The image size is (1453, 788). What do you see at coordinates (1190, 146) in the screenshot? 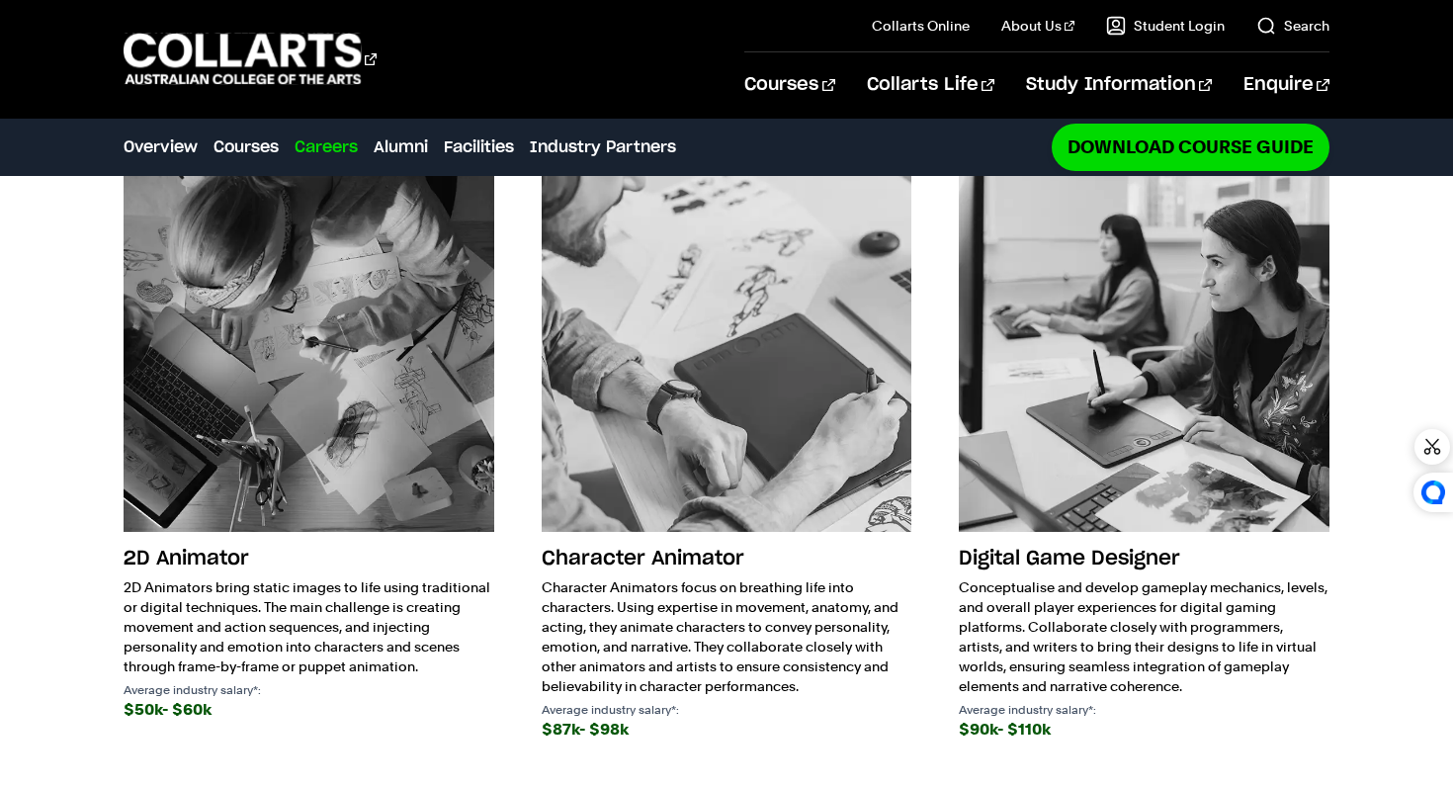
I see `a: Download Course Guide` at bounding box center [1190, 146].